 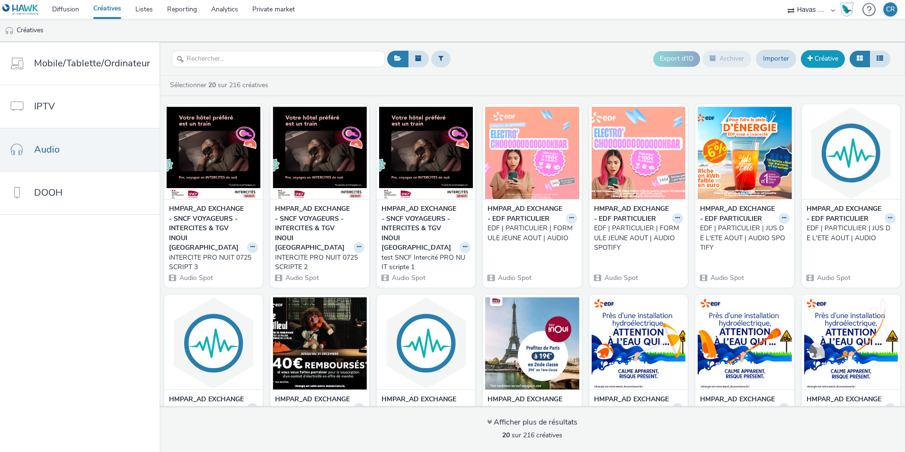 What do you see at coordinates (9, 31) in the screenshot?
I see `img: audio` at bounding box center [9, 31].